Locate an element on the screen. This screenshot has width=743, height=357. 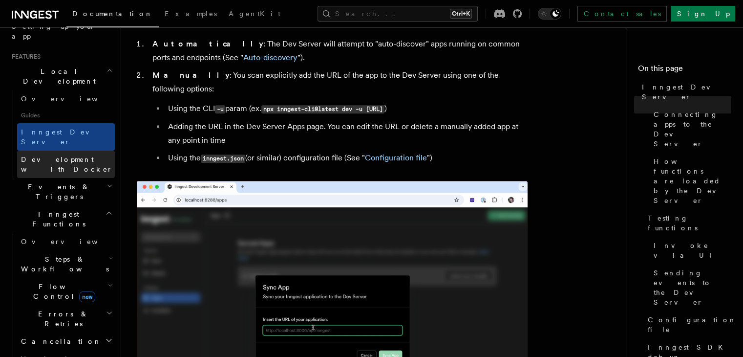
a: Testing functions is located at coordinates (687, 223).